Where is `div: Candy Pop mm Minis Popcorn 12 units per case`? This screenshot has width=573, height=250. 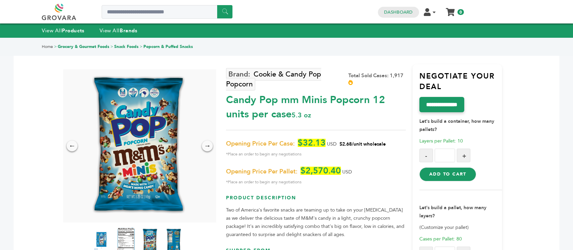 div: Candy Pop mm Minis Popcorn 12 units per case is located at coordinates (316, 105).